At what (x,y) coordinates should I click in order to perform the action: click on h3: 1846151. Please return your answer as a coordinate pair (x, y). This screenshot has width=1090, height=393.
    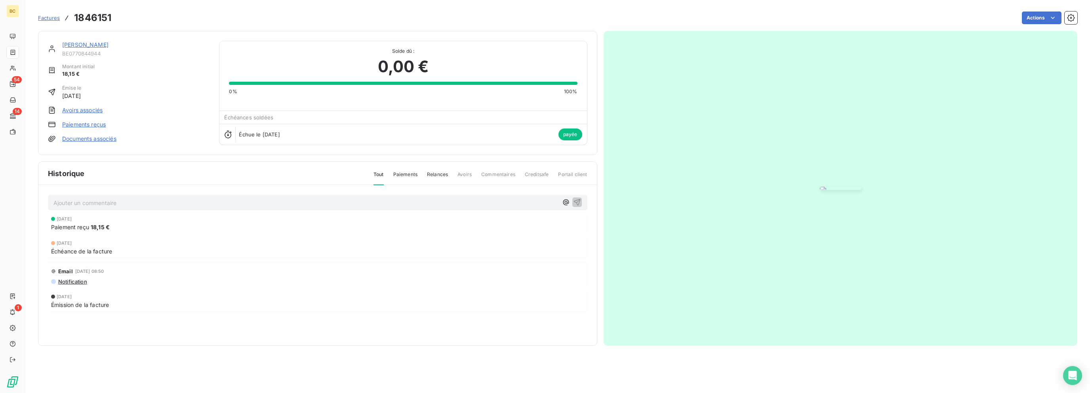
    Looking at the image, I should click on (93, 18).